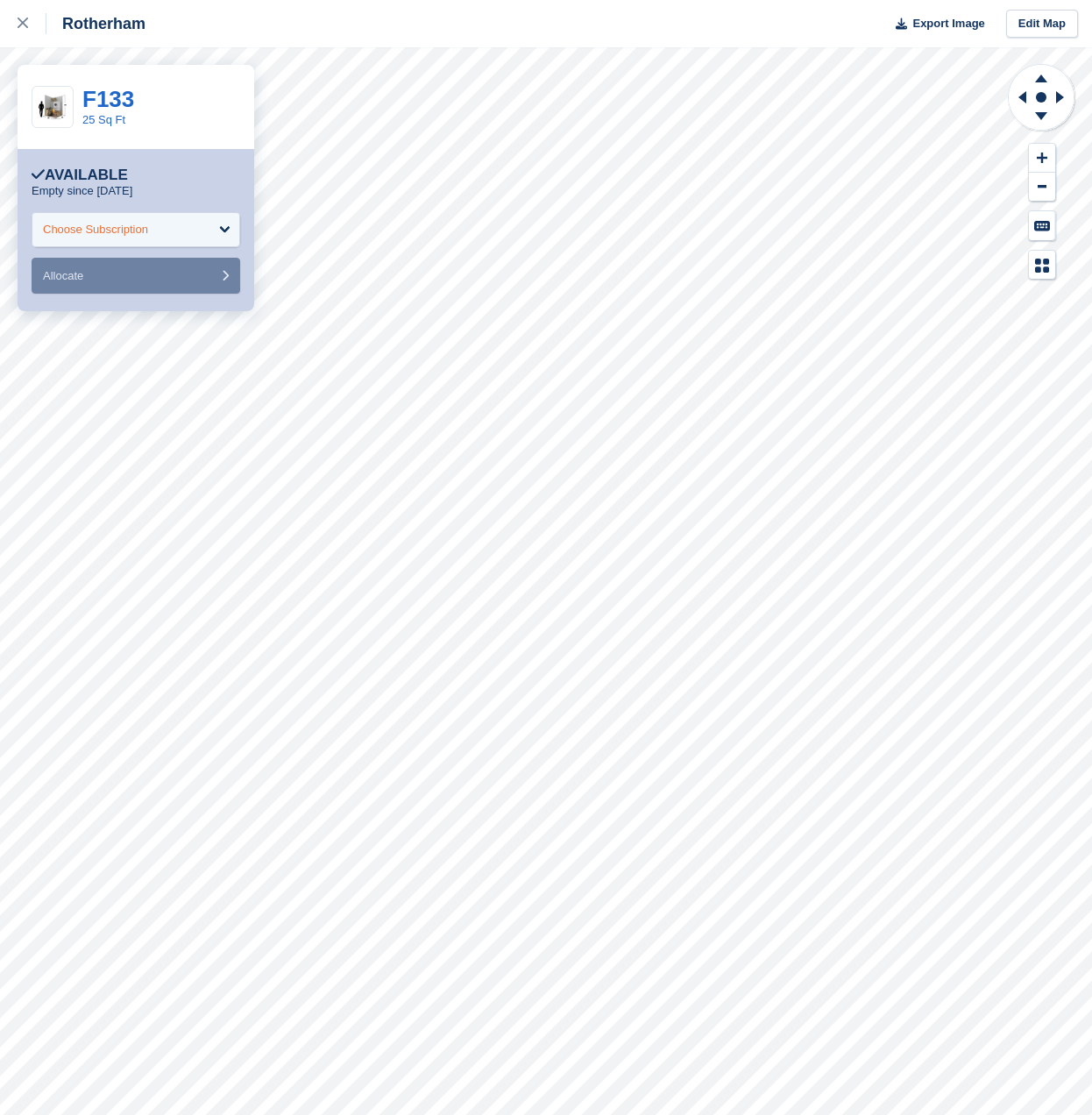 The height and width of the screenshot is (1115, 1092). What do you see at coordinates (103, 119) in the screenshot?
I see `a: 25 Sq Ft` at bounding box center [103, 119].